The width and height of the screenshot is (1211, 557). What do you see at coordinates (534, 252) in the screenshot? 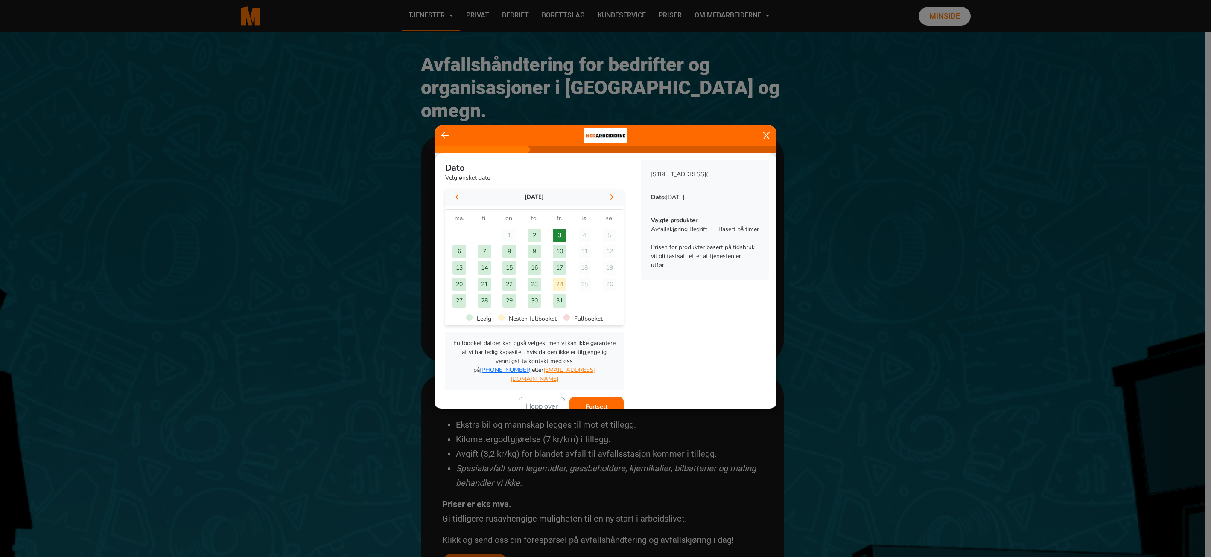
I see `div: torsdag 9. oktober 2025` at bounding box center [534, 252].